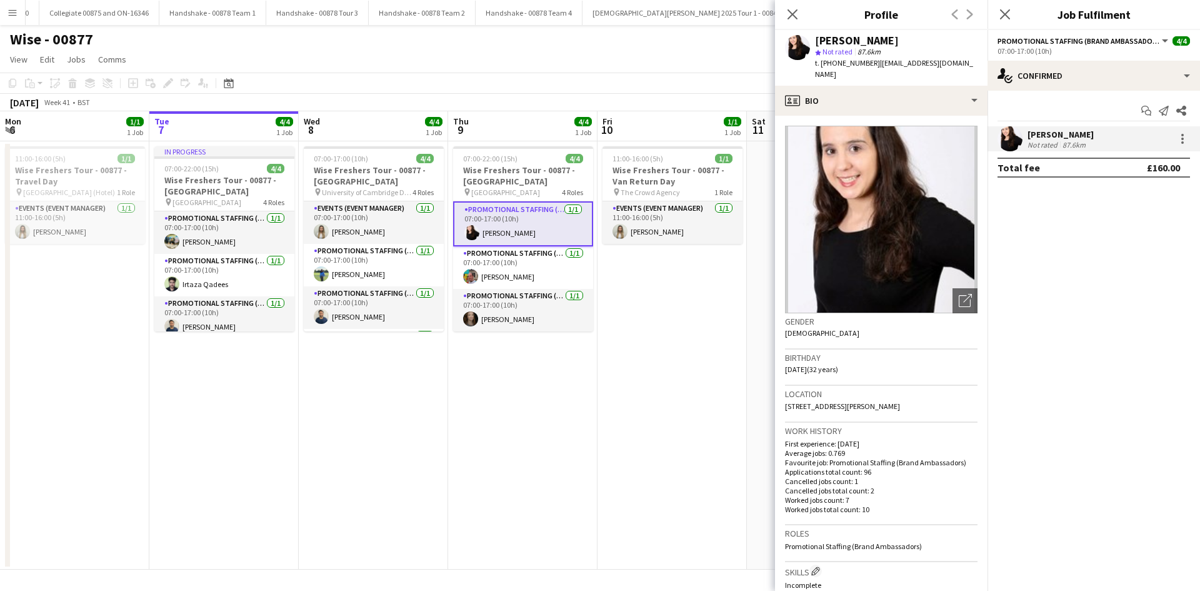 The height and width of the screenshot is (591, 1200). What do you see at coordinates (47, 59) in the screenshot?
I see `span: Edit` at bounding box center [47, 59].